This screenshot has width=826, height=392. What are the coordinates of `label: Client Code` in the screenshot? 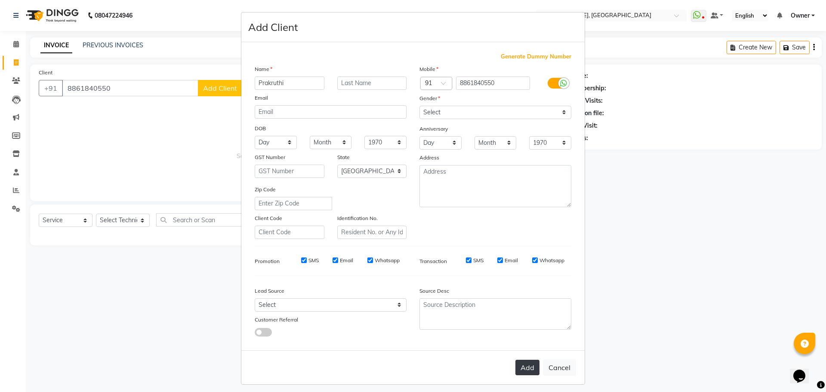 It's located at (269, 219).